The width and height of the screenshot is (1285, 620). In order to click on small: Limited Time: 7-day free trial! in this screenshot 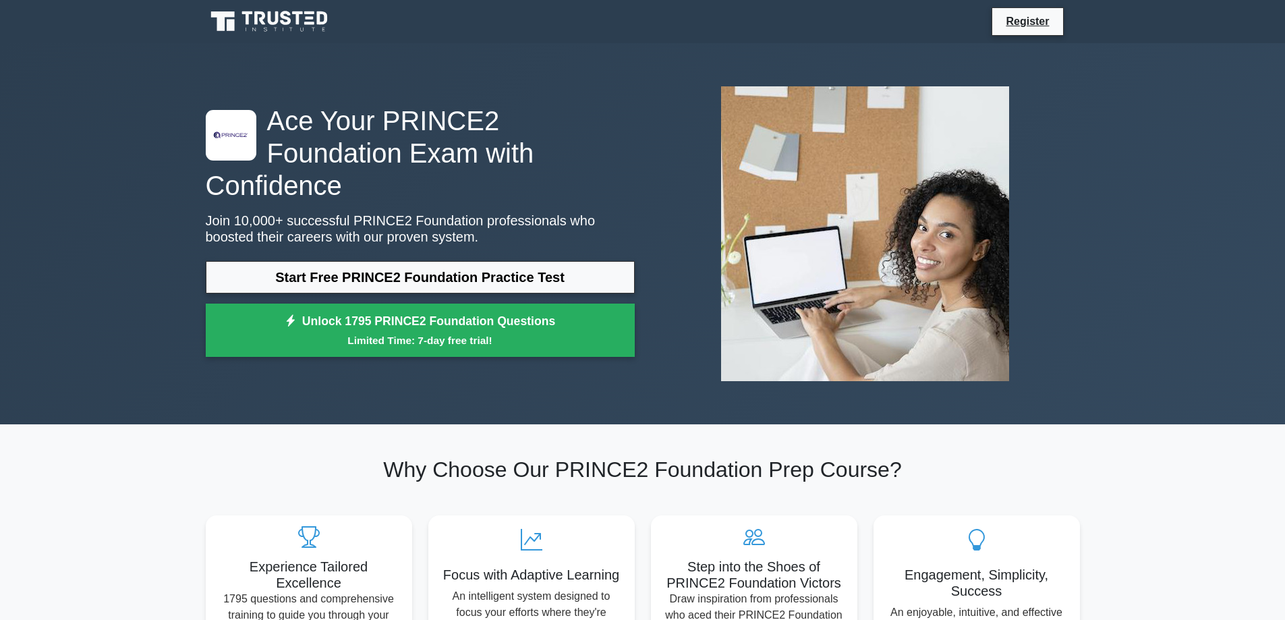, I will do `click(420, 340)`.